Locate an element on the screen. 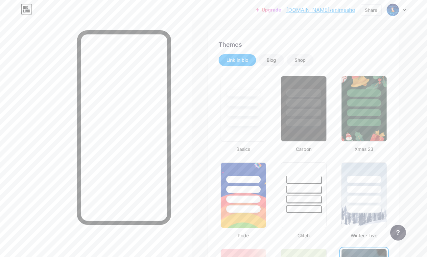 The image size is (427, 257). img: anime _shopazh is located at coordinates (393, 10).